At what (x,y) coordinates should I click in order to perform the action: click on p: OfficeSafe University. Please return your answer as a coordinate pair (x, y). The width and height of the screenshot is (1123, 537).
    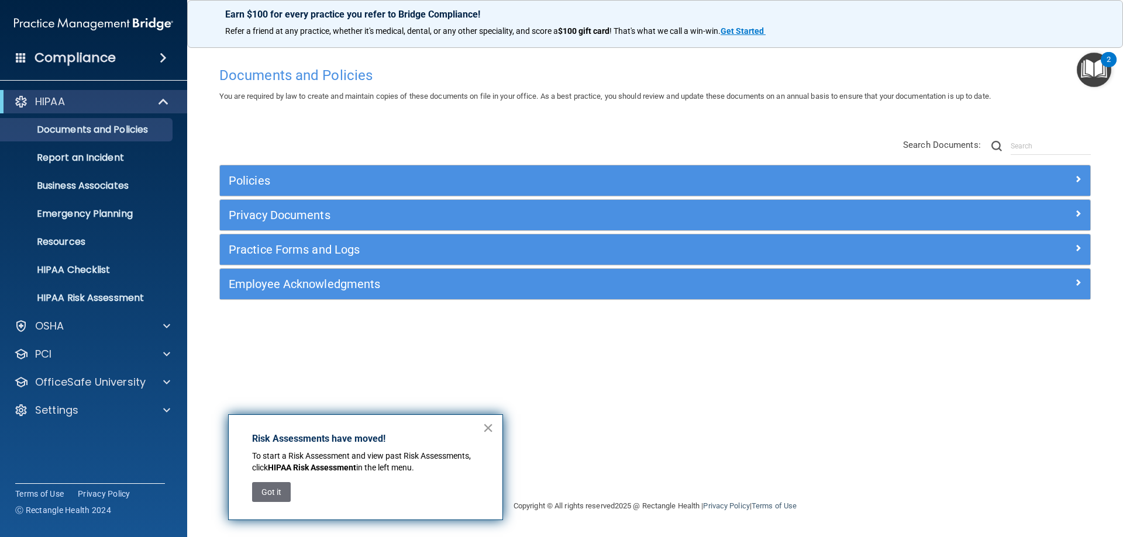
    Looking at the image, I should click on (90, 382).